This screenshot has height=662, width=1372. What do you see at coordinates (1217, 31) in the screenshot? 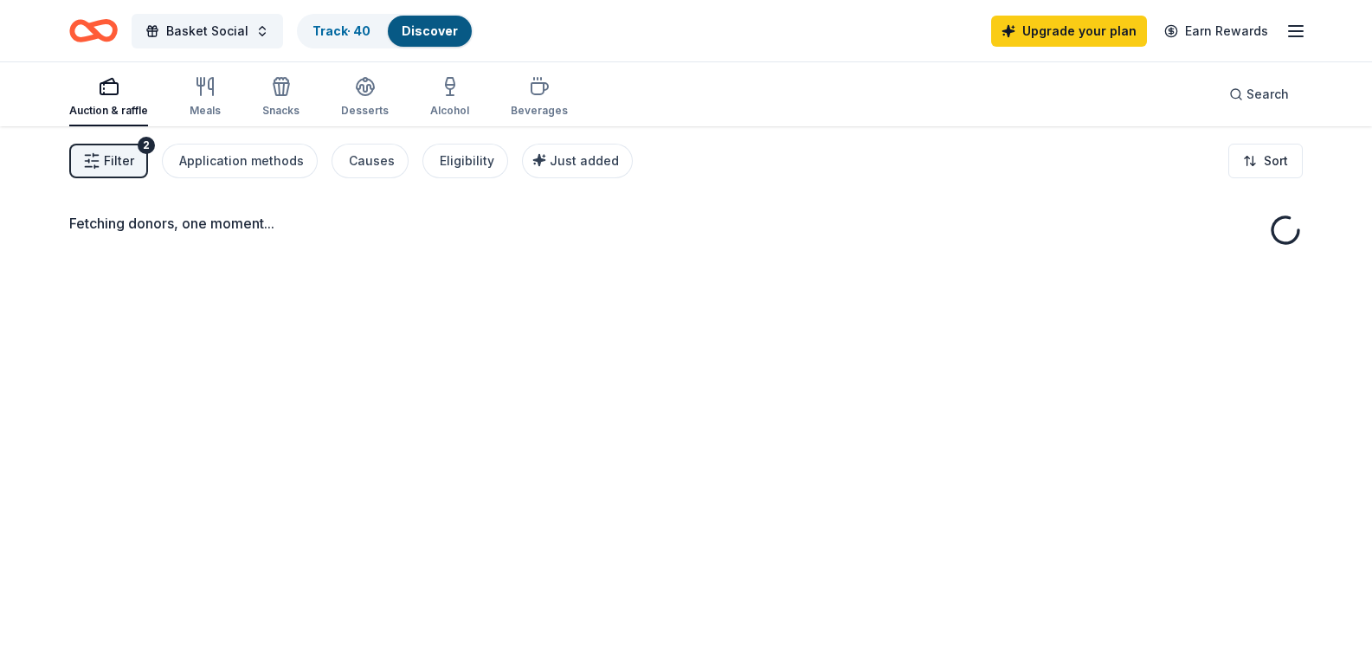
I see `a: Earn Rewards` at bounding box center [1217, 31].